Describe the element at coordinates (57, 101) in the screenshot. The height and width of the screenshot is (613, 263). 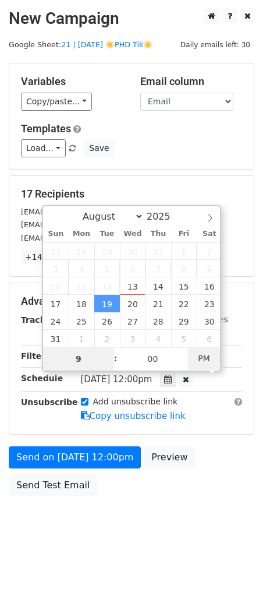
I see `a: Copy/paste...` at that location.